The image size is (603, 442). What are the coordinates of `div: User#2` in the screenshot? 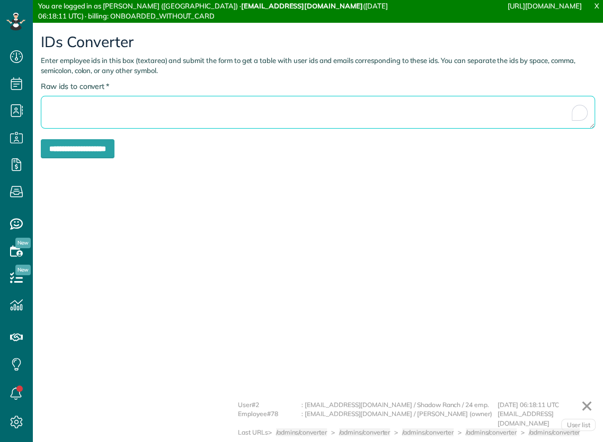 It's located at (270, 405).